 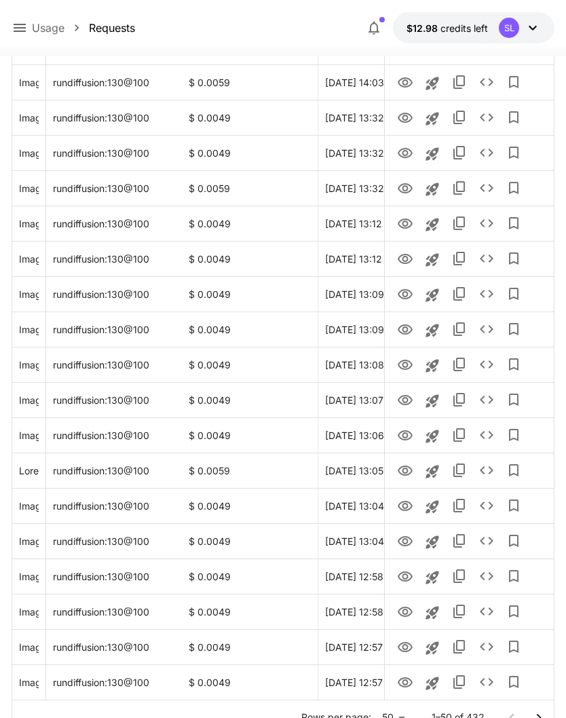 What do you see at coordinates (48, 28) in the screenshot?
I see `a: Usage` at bounding box center [48, 28].